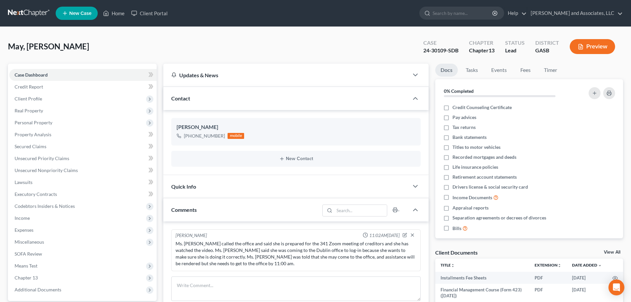 The height and width of the screenshot is (302, 631). What do you see at coordinates (464, 117) in the screenshot?
I see `span: Pay advices` at bounding box center [464, 117].